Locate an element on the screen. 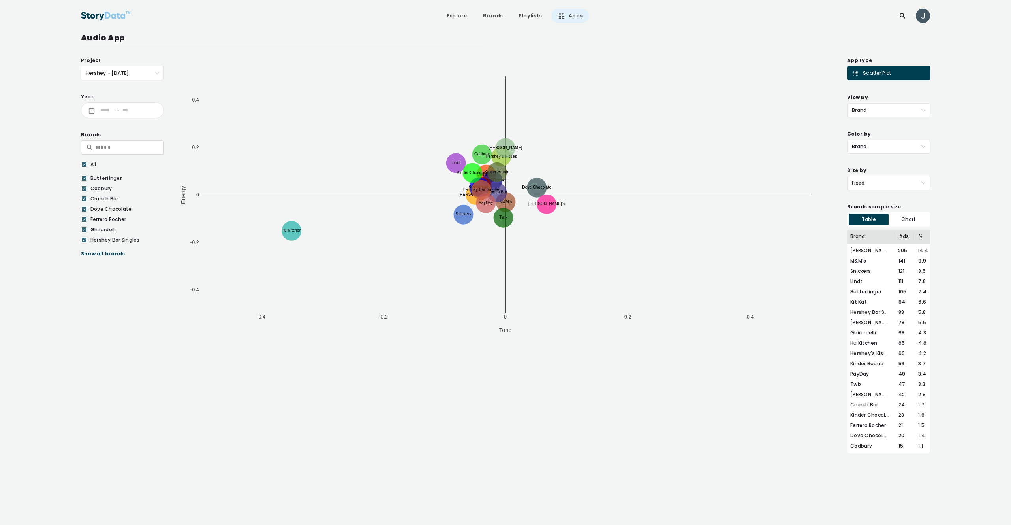 Image resolution: width=1011 pixels, height=525 pixels. a: Brands is located at coordinates (493, 16).